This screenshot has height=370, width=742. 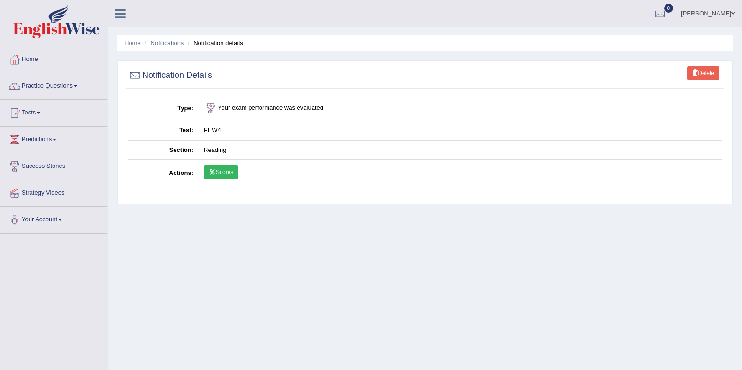 What do you see at coordinates (170, 76) in the screenshot?
I see `h2: Notification Details` at bounding box center [170, 76].